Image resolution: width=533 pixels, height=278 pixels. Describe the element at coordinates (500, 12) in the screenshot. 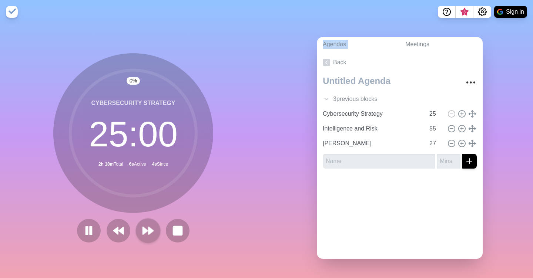

I see `img: google logo` at that location.